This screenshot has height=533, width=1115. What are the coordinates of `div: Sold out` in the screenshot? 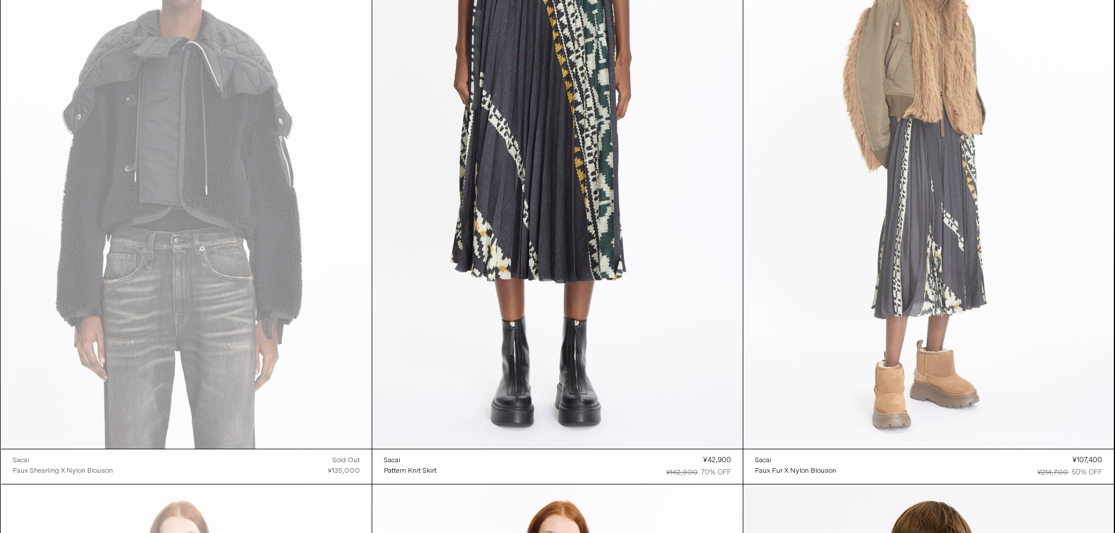 It's located at (346, 461).